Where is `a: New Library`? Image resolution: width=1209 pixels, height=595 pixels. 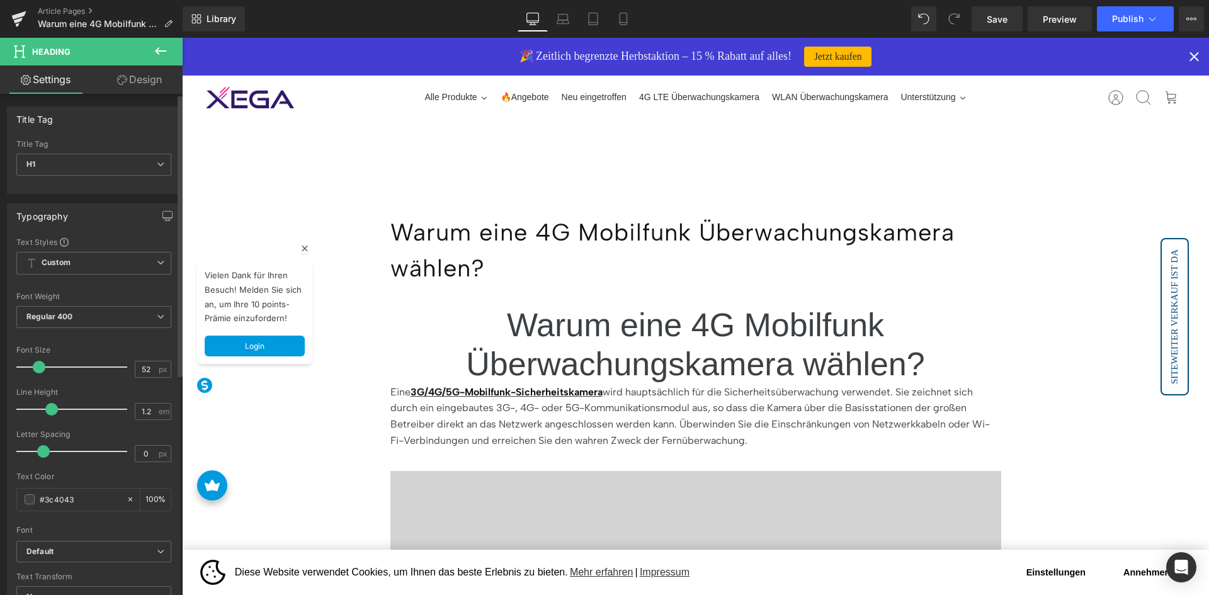 a: New Library is located at coordinates (213, 19).